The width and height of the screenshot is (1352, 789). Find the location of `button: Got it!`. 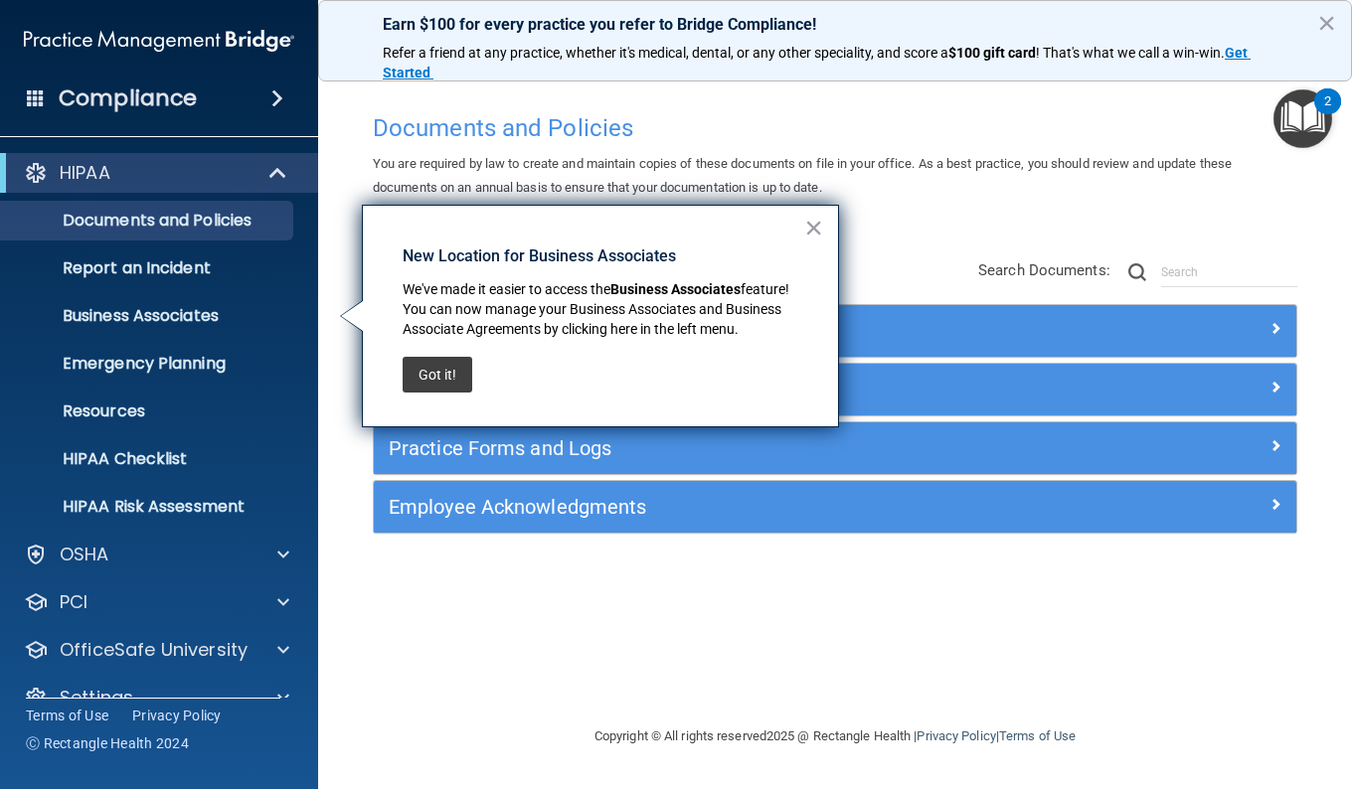

button: Got it! is located at coordinates (437, 375).